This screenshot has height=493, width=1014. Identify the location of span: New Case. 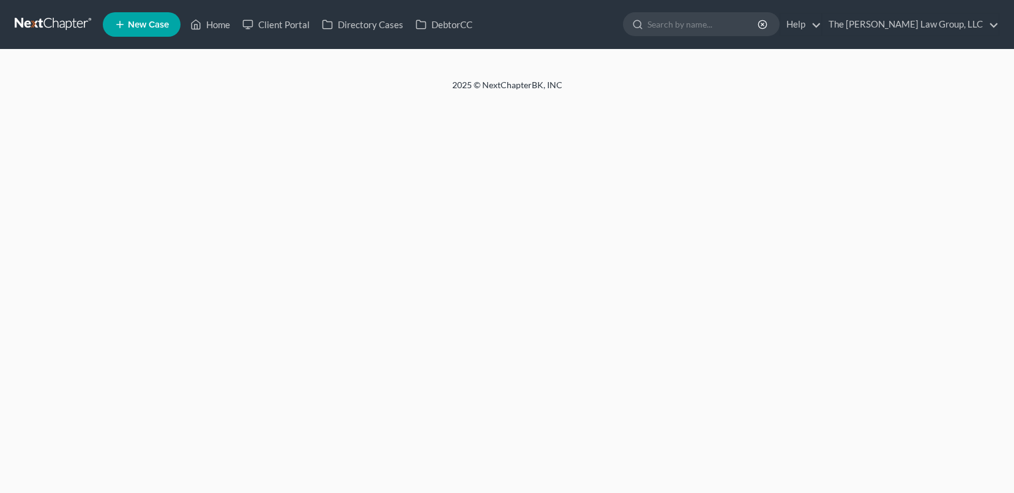
(148, 24).